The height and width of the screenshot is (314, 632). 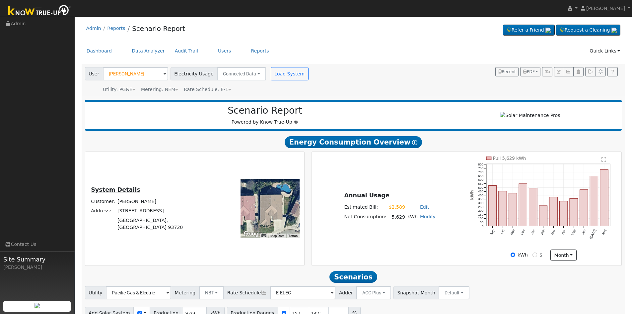 I want to click on span: Snapshot Month, so click(x=416, y=292).